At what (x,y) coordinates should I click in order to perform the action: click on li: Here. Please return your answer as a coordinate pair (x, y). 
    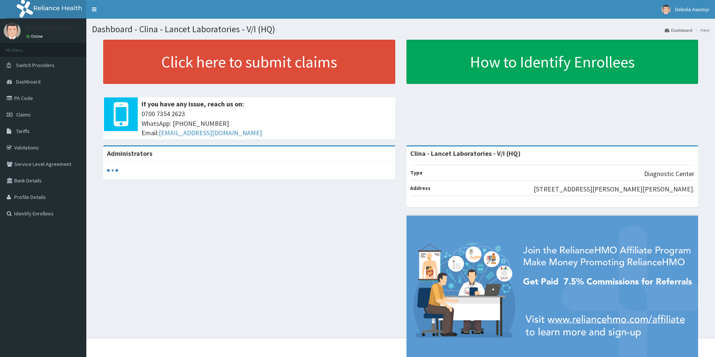
    Looking at the image, I should click on (701, 30).